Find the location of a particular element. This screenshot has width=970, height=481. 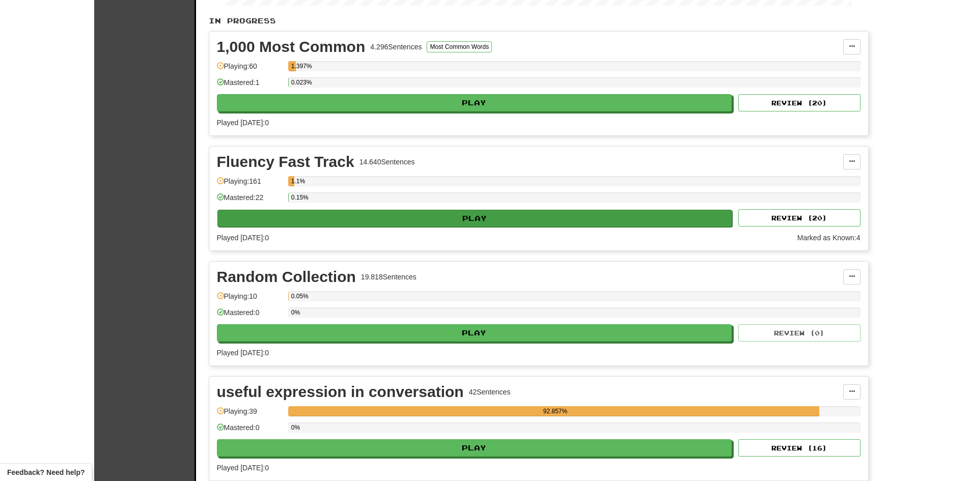

div: Playing: 161 is located at coordinates (250, 184).